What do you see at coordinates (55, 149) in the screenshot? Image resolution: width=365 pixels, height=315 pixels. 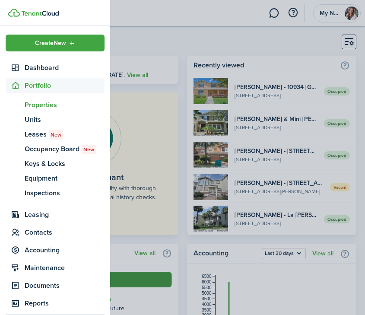 I see `a: Occupancy BoardNew` at bounding box center [55, 149].